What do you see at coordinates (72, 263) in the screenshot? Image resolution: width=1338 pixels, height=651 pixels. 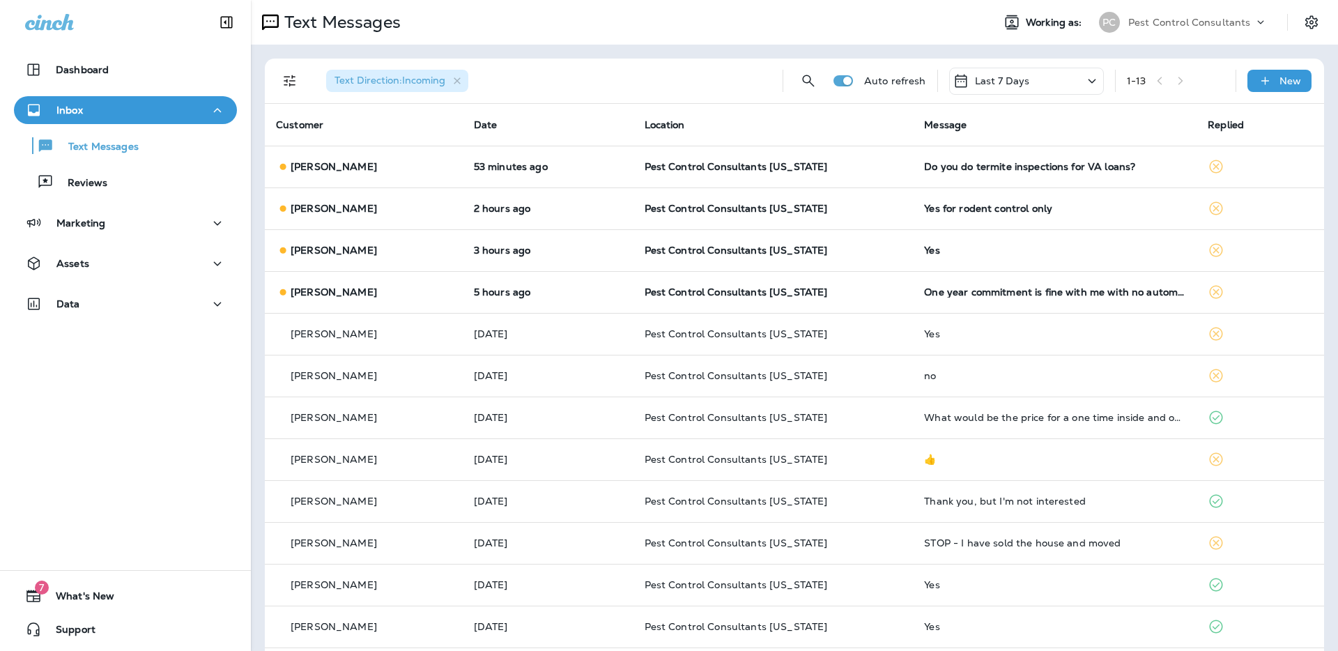 I see `p: Assets` at bounding box center [72, 263].